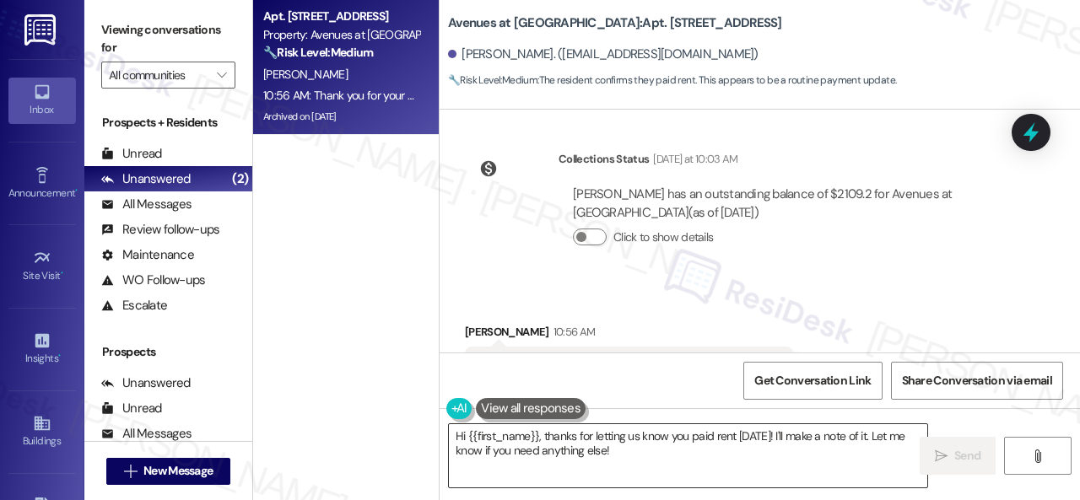 The height and width of the screenshot is (500, 1080). What do you see at coordinates (168, 352) in the screenshot?
I see `div: Prospects` at bounding box center [168, 352].